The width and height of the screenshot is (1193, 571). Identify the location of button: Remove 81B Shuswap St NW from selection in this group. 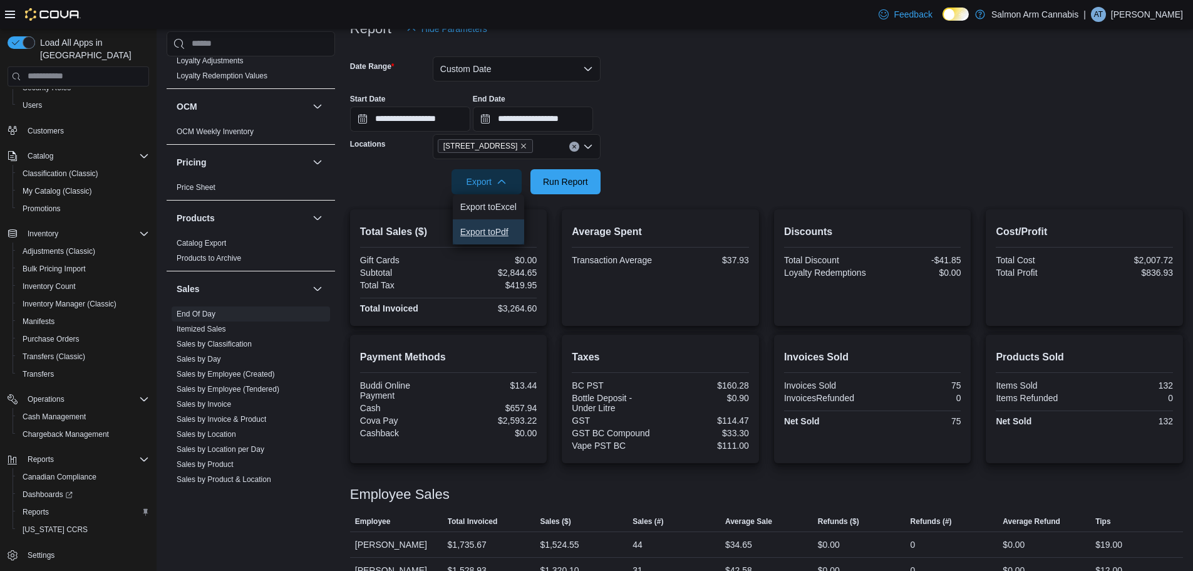
(524, 146).